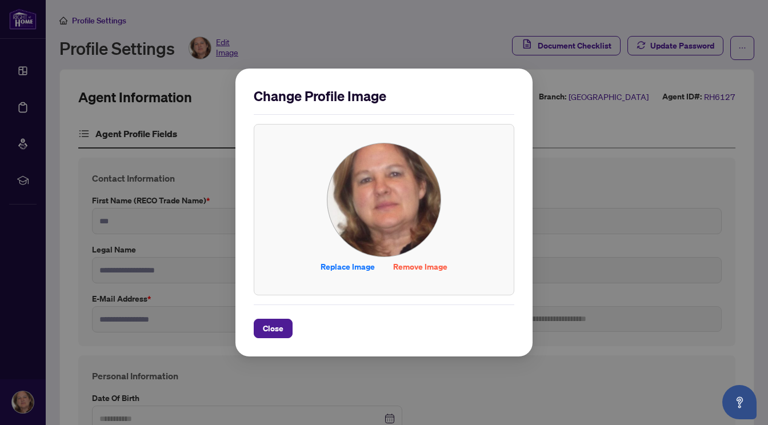 The height and width of the screenshot is (425, 768). Describe the element at coordinates (273, 329) in the screenshot. I see `button: Close` at that location.